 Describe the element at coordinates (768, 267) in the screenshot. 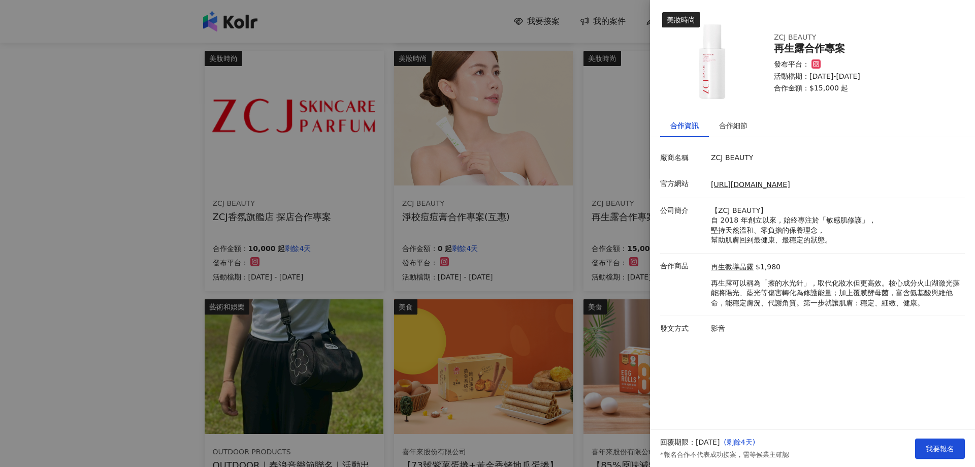

I see `p: $1,980` at that location.